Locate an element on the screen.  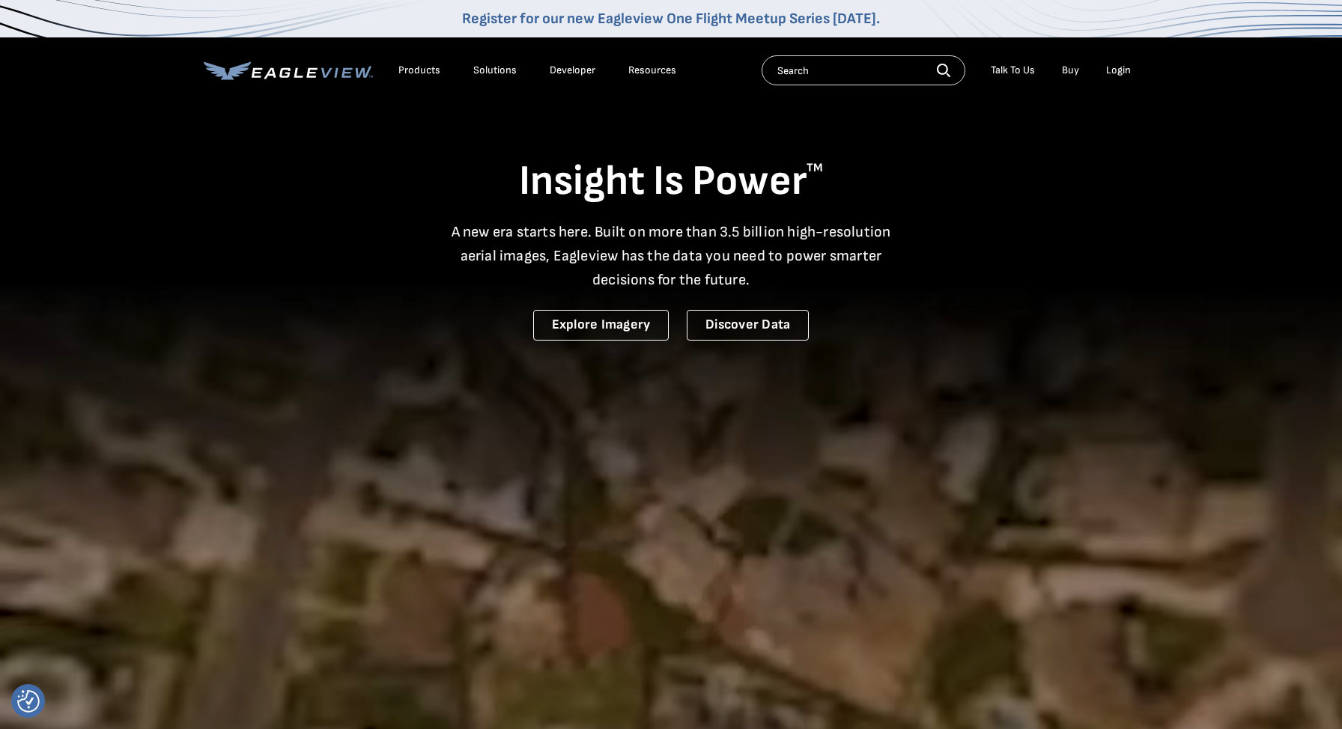
div: Talk To Us is located at coordinates (1012, 70).